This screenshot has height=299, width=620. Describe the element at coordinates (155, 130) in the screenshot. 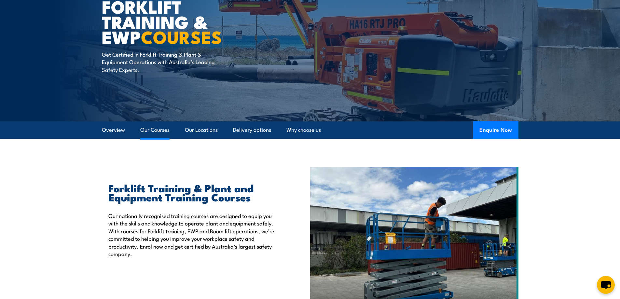

I see `a: Our Courses` at that location.